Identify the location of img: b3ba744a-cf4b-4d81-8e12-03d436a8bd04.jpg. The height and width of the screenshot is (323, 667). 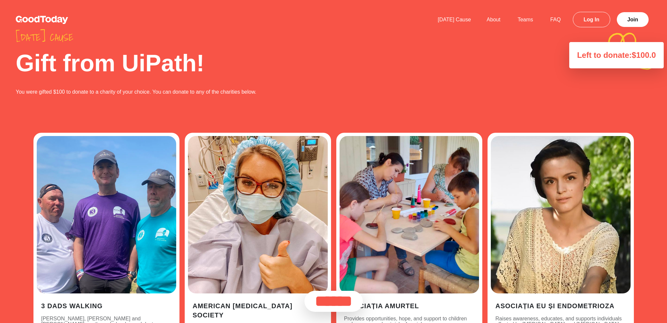
(258, 214).